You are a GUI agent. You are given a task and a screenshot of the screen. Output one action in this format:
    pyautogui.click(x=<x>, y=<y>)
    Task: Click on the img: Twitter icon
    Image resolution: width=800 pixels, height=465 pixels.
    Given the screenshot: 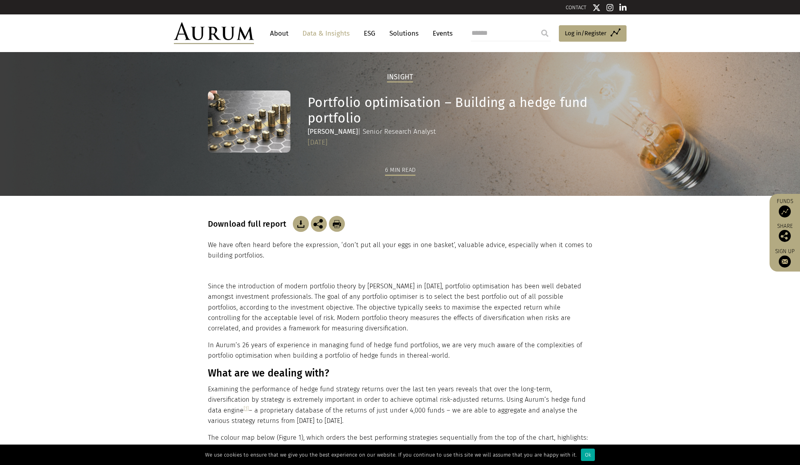 What is the action you would take?
    pyautogui.click(x=597, y=8)
    